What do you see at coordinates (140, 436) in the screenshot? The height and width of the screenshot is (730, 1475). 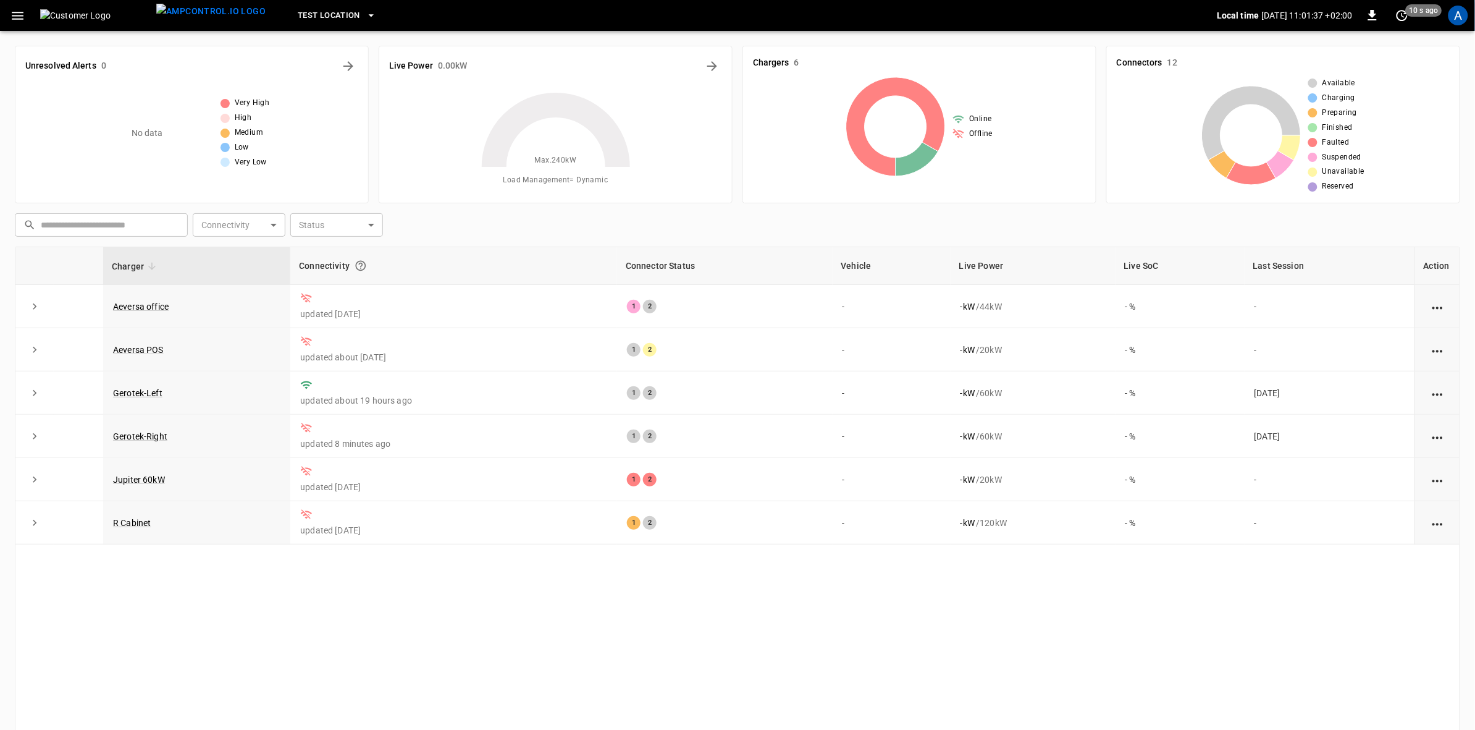 I see `a: Gerotek-Right` at bounding box center [140, 436].